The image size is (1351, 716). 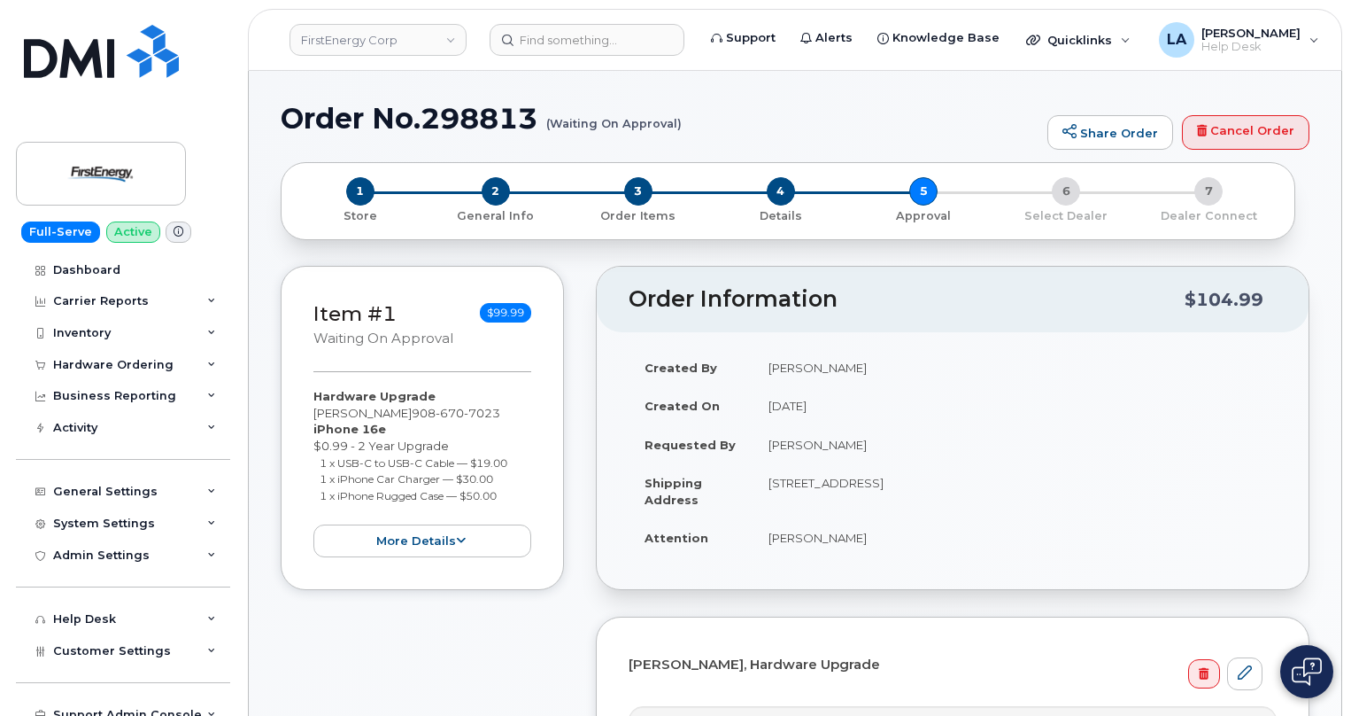 I want to click on span: 2, so click(x=496, y=191).